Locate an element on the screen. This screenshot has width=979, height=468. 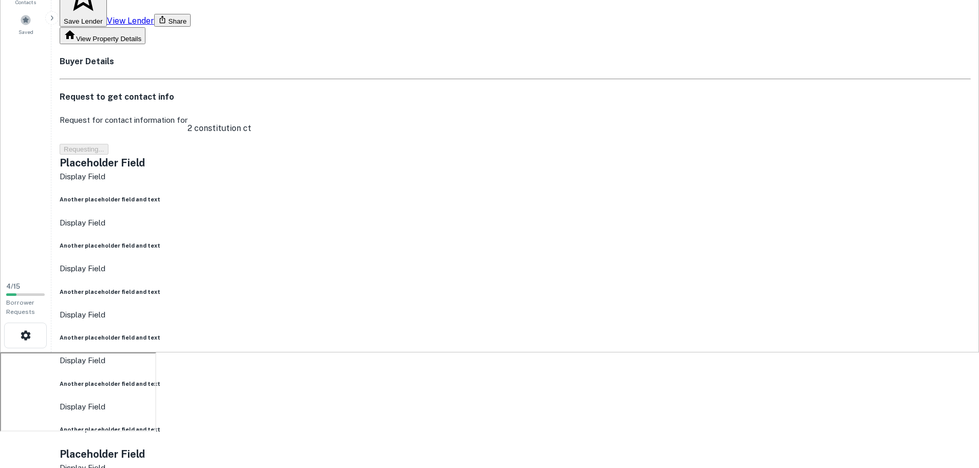
a: Saved is located at coordinates (26, 24).